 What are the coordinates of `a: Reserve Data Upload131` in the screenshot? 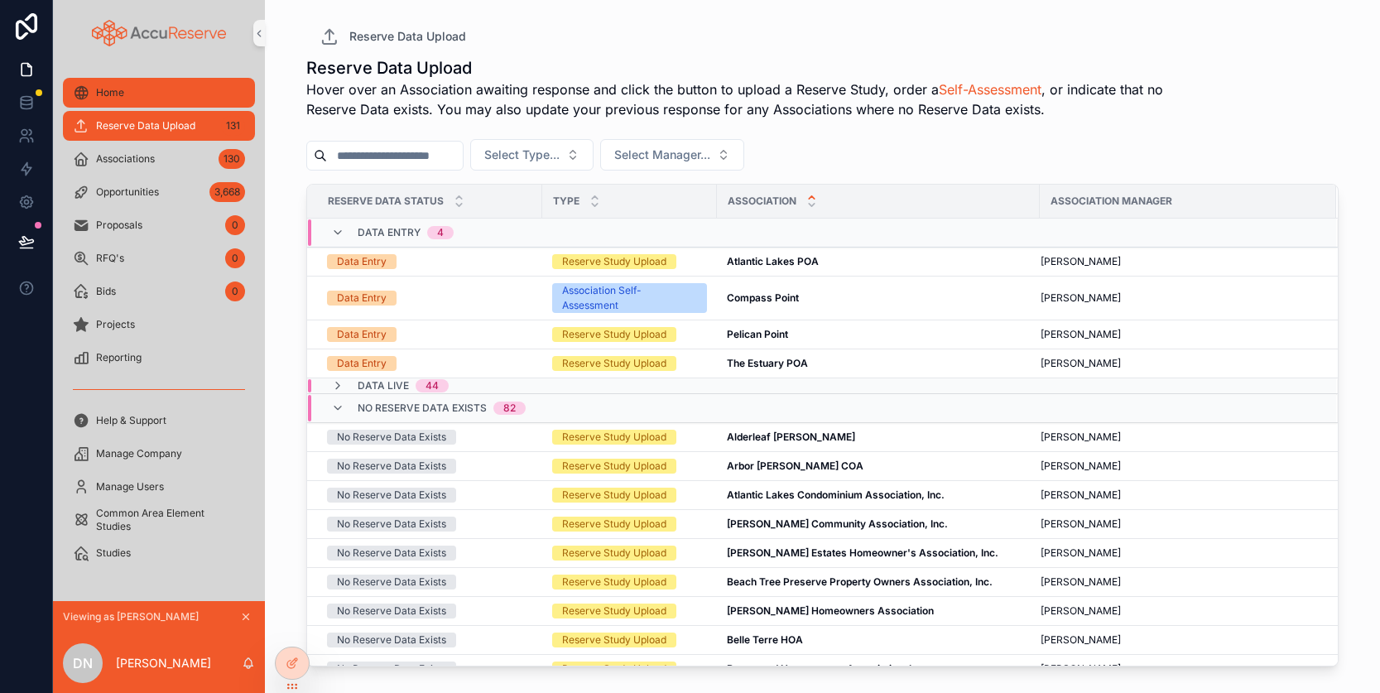 It's located at (159, 126).